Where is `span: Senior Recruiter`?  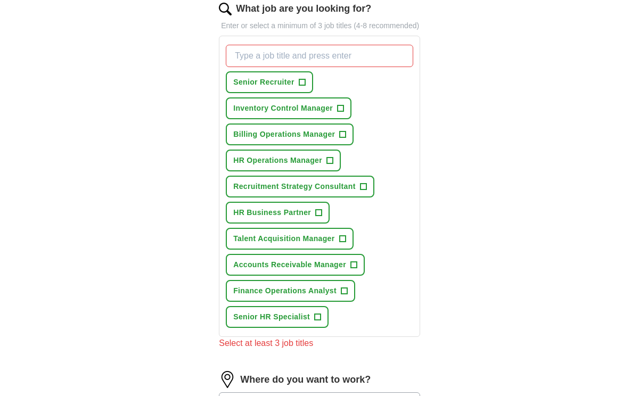 span: Senior Recruiter is located at coordinates (264, 82).